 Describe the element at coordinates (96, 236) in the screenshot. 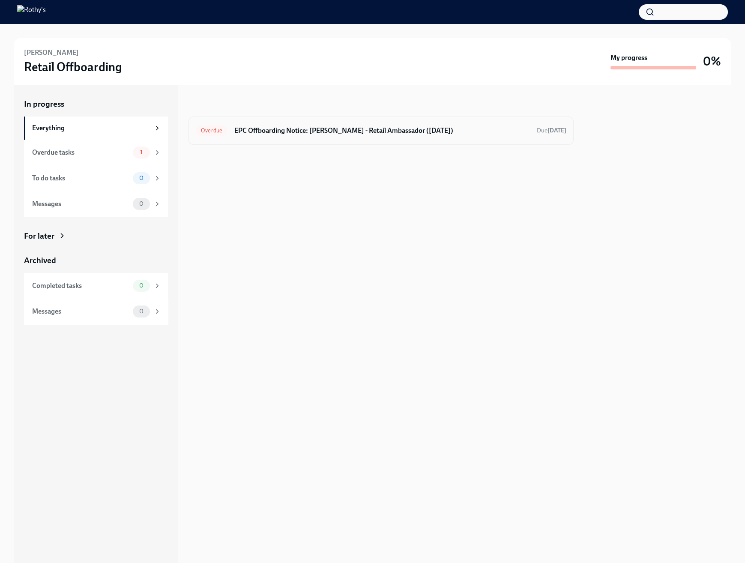

I see `a: For later` at that location.